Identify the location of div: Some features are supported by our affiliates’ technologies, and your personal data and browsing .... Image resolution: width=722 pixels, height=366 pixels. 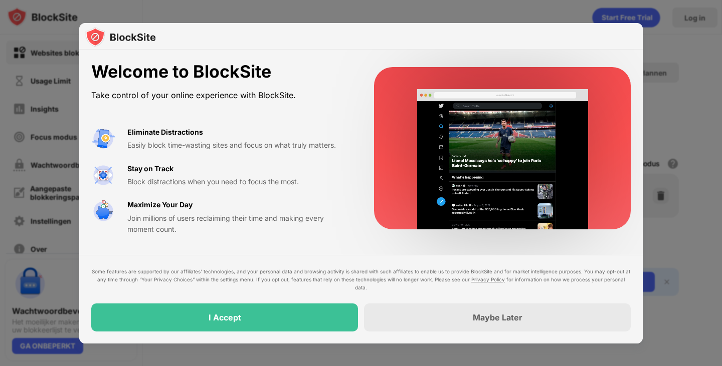
(361, 280).